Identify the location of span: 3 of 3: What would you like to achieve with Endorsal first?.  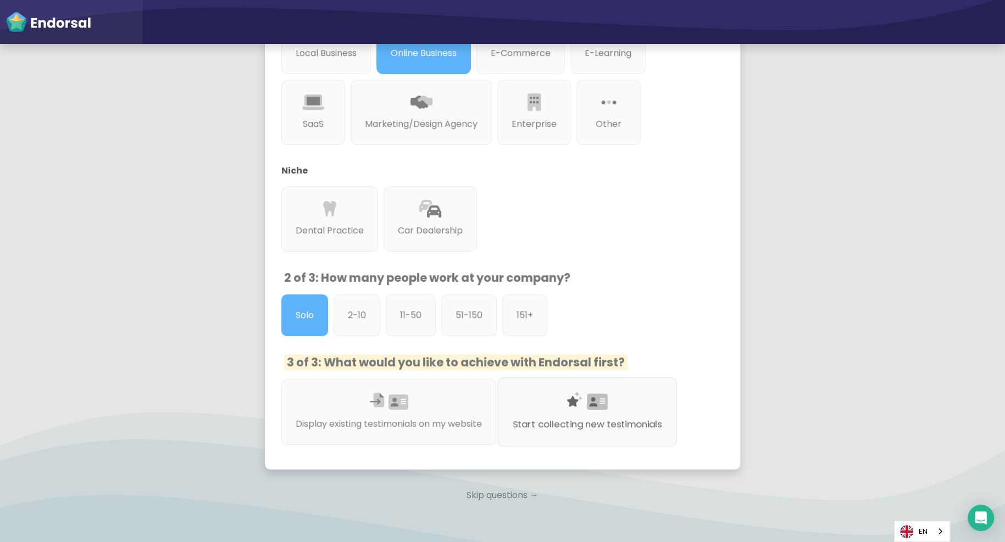
(456, 362).